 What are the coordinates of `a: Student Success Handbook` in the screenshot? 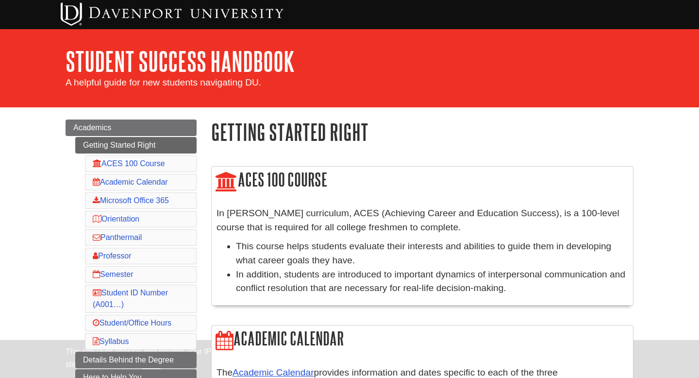 It's located at (180, 61).